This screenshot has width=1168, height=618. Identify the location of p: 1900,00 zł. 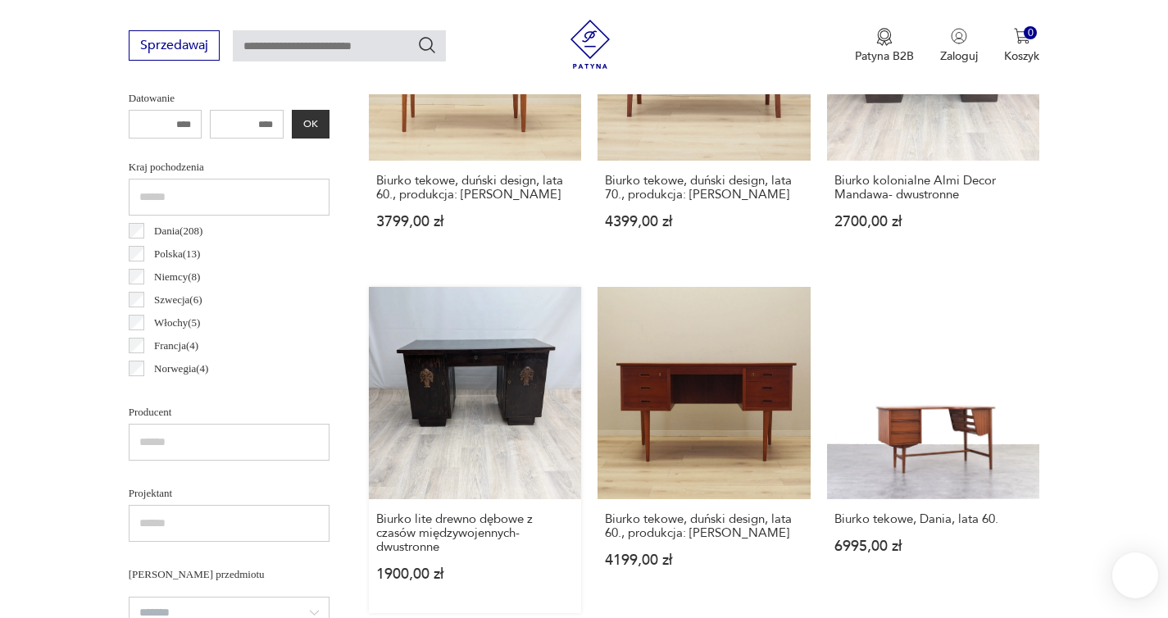
(476, 574).